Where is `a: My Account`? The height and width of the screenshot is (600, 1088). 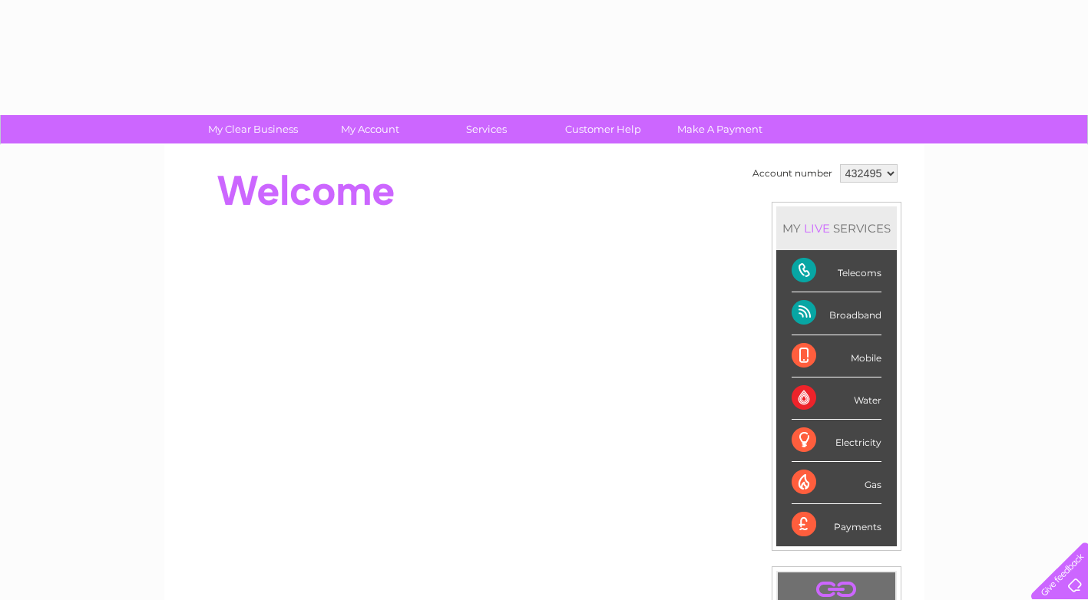
a: My Account is located at coordinates (369, 129).